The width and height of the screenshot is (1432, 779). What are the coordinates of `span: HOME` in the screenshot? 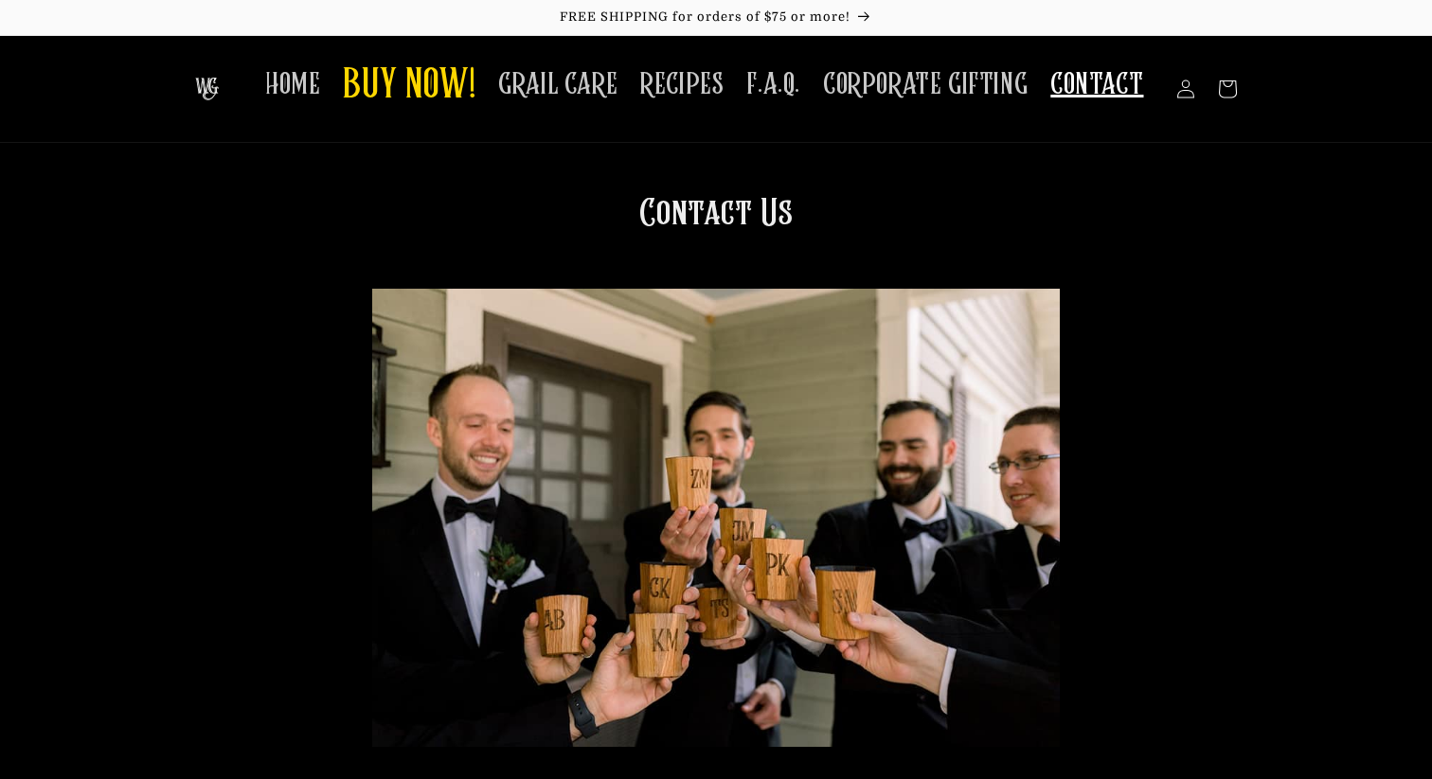 It's located at (293, 84).